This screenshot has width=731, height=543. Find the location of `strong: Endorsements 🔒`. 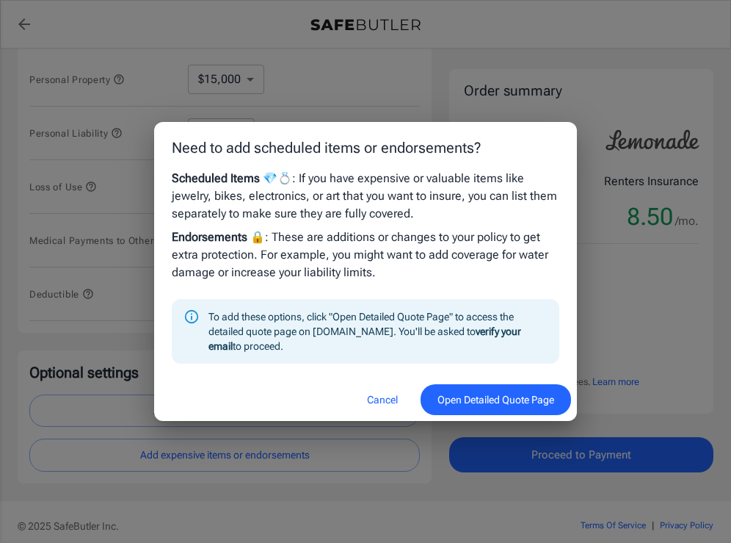

strong: Endorsements 🔒 is located at coordinates (218, 236).